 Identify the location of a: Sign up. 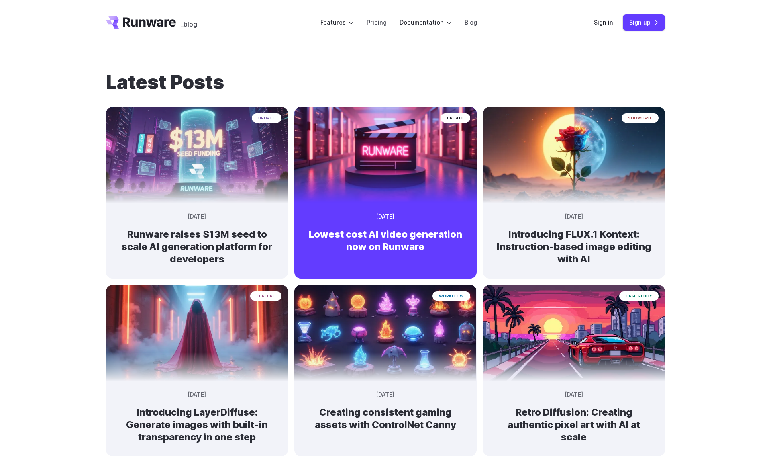
(644, 22).